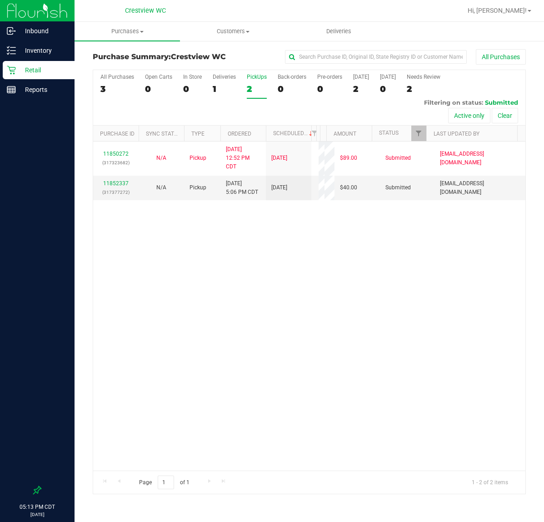 The image size is (544, 522). What do you see at coordinates (469, 116) in the screenshot?
I see `button: Active only` at bounding box center [469, 116].